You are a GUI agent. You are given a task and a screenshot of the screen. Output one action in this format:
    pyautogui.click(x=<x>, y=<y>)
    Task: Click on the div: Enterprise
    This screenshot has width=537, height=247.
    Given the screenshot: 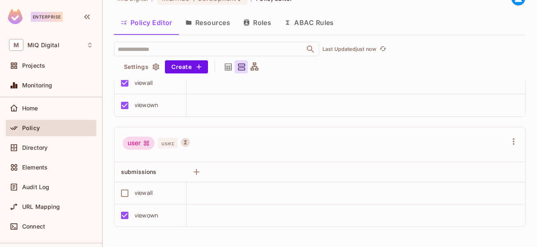 What is the action you would take?
    pyautogui.click(x=47, y=17)
    